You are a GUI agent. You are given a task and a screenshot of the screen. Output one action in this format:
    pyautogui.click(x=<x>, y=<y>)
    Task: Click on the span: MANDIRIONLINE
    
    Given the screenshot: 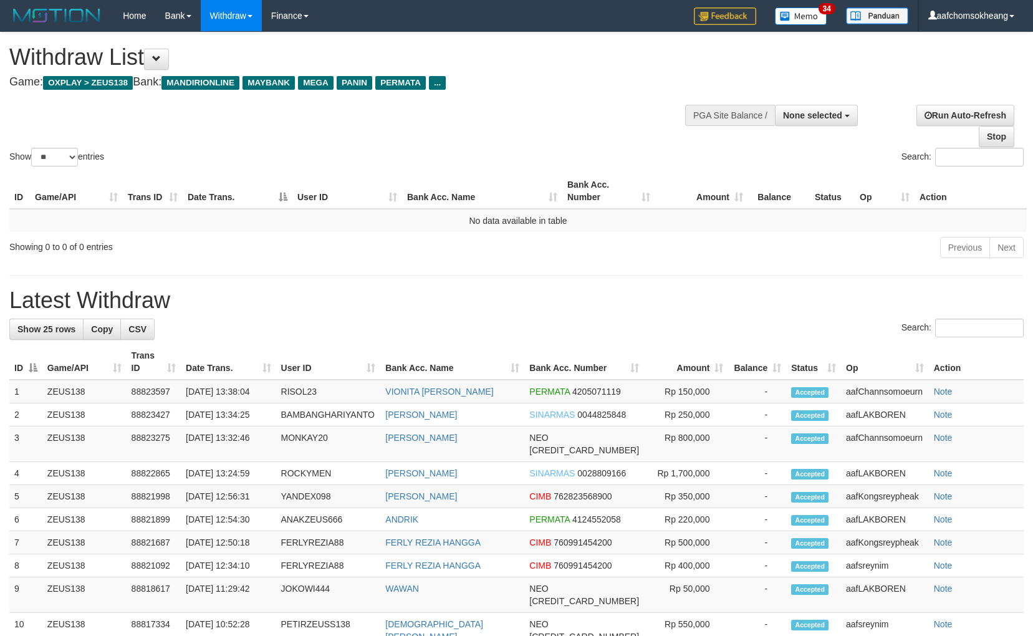 What is the action you would take?
    pyautogui.click(x=200, y=83)
    